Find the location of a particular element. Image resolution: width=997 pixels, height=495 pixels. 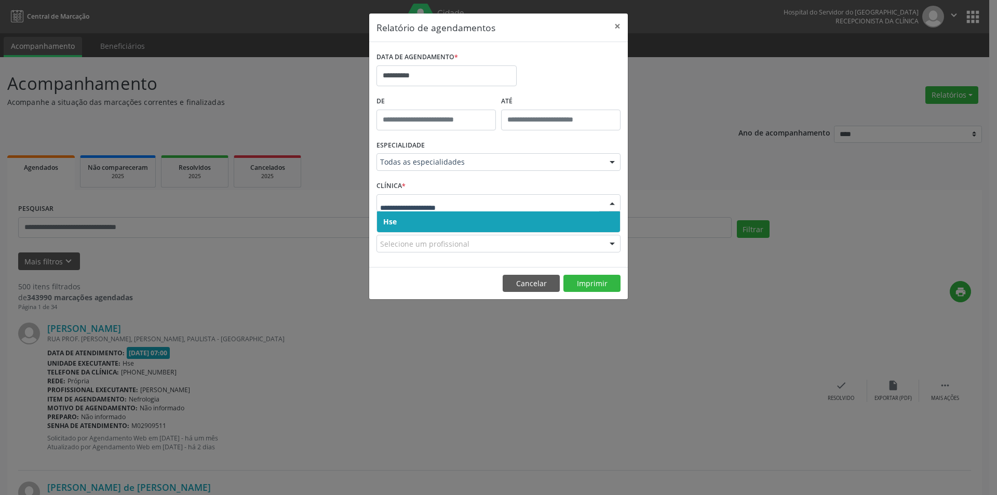

button: Imprimir is located at coordinates (592, 284).